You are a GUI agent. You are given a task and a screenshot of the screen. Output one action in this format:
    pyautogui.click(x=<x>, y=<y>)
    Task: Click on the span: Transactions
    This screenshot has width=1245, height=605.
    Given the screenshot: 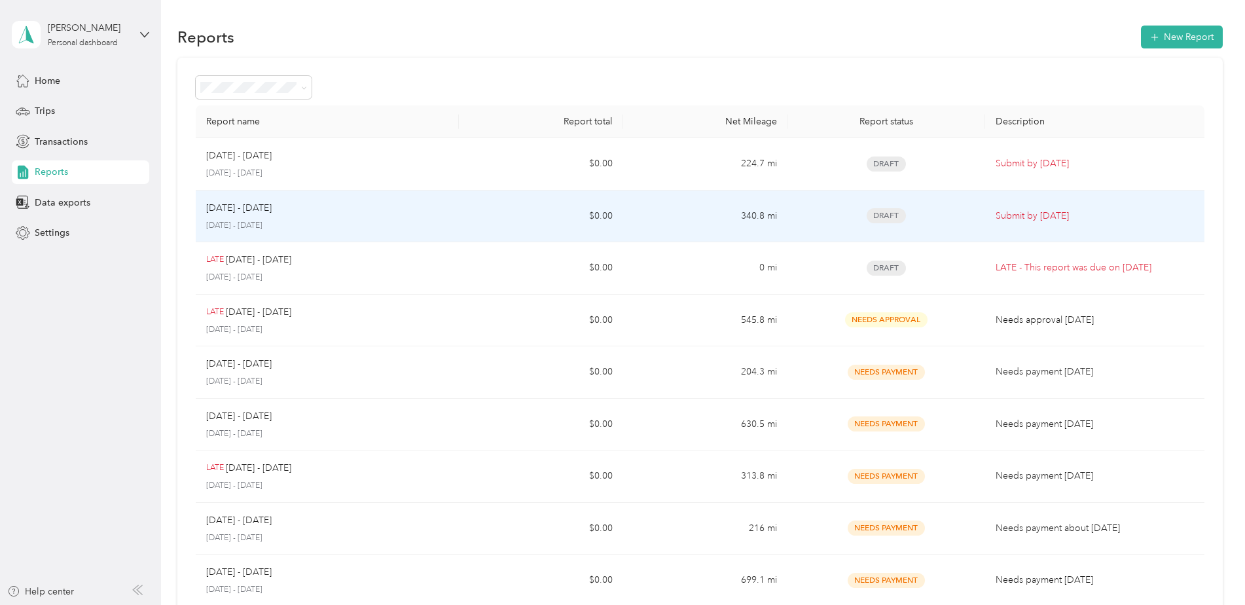 What is the action you would take?
    pyautogui.click(x=61, y=141)
    